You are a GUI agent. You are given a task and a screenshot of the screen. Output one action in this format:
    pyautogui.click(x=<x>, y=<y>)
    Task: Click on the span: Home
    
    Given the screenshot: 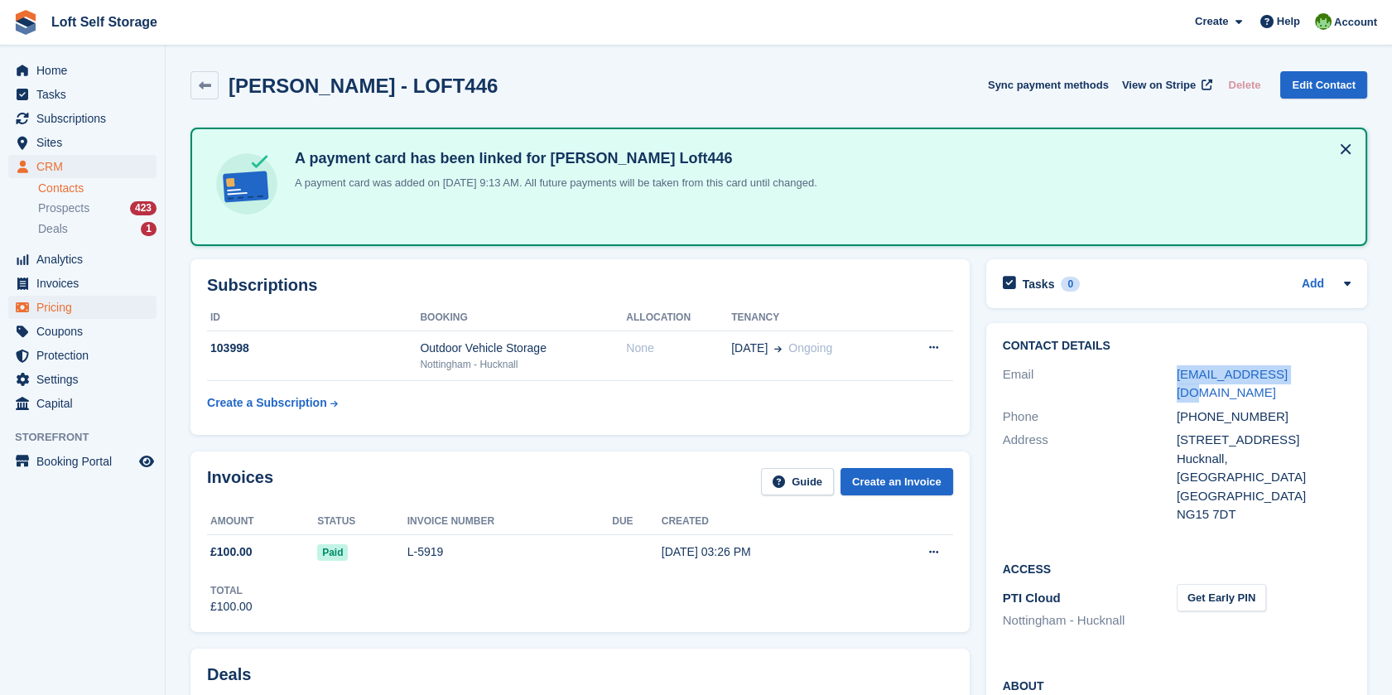 What is the action you would take?
    pyautogui.click(x=86, y=70)
    